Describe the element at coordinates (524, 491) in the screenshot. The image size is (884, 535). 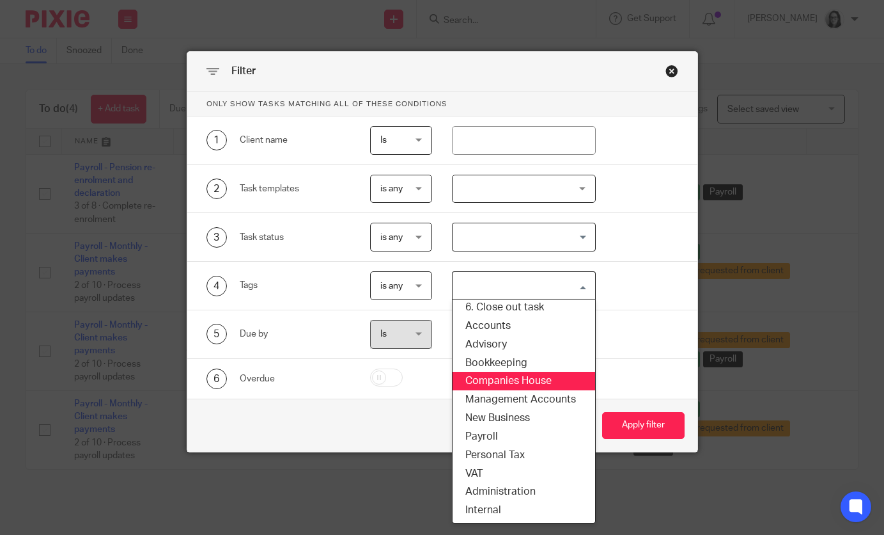
I see `li: Administration` at that location.